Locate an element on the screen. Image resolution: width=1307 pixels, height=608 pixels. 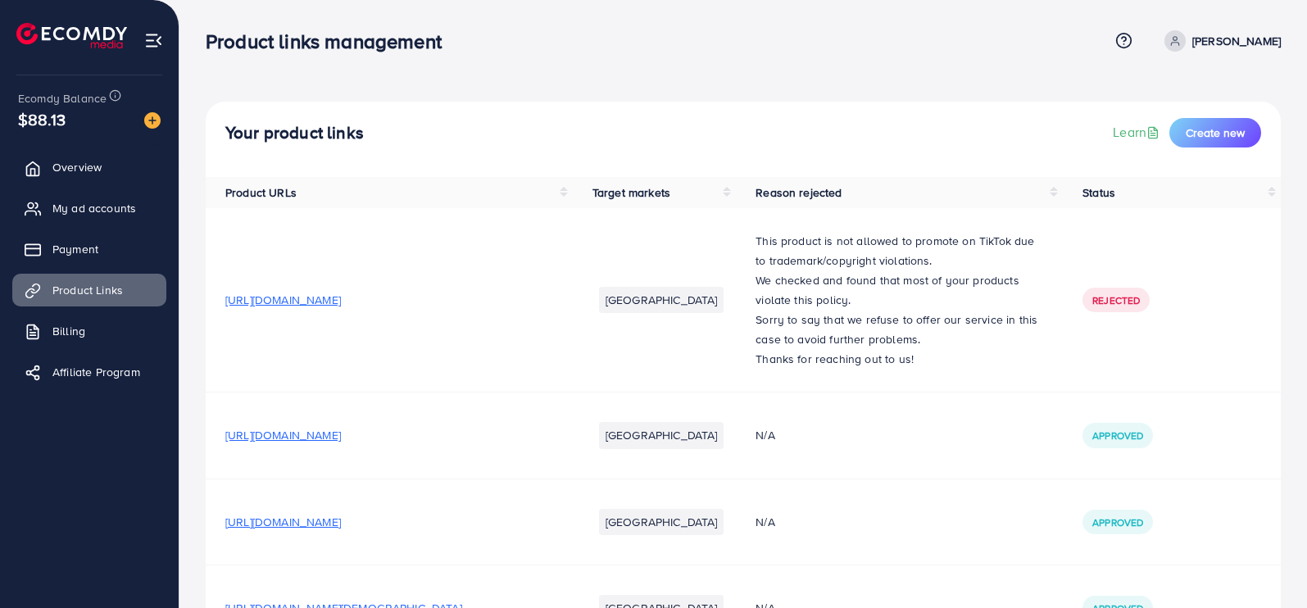
span: Target markets is located at coordinates (631, 193).